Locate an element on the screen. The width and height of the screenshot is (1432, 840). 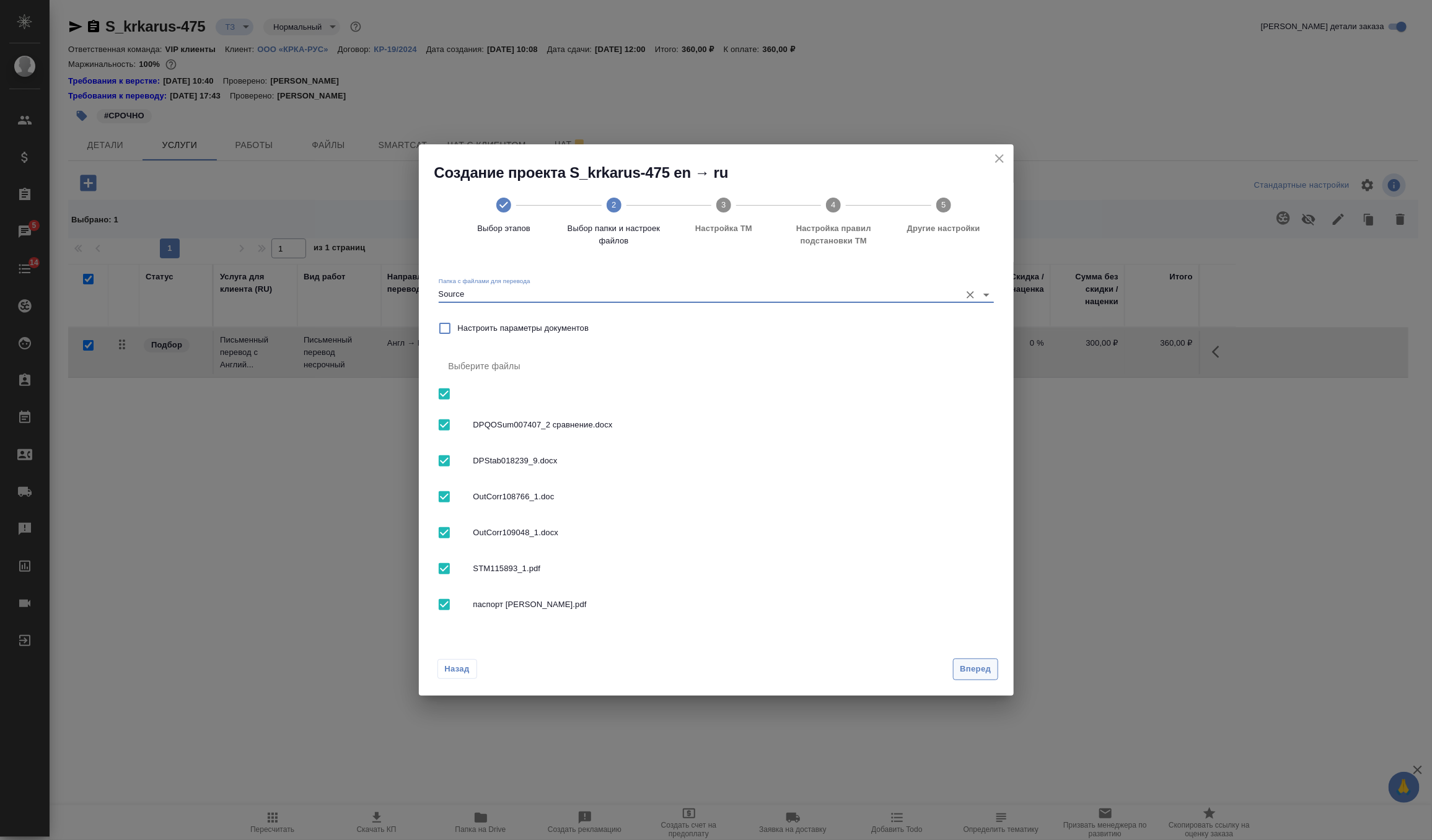
span: Выбор папки и настроек файлов is located at coordinates (614, 234).